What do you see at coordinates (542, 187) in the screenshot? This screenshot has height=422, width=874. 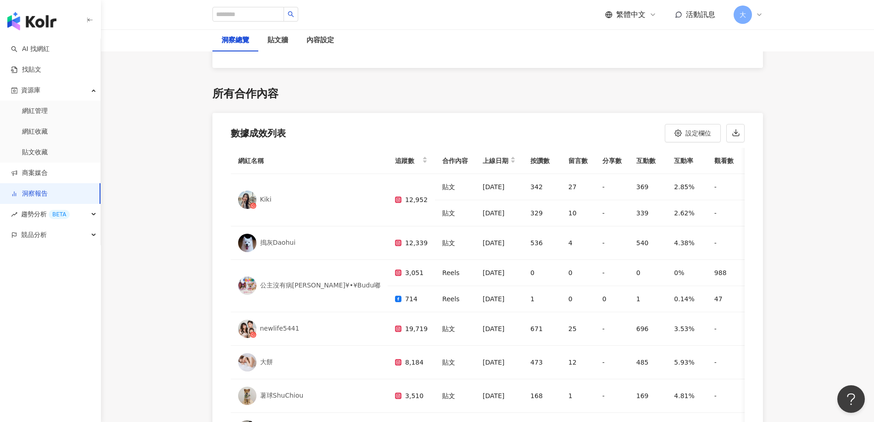 I see `div: 342` at bounding box center [542, 187].